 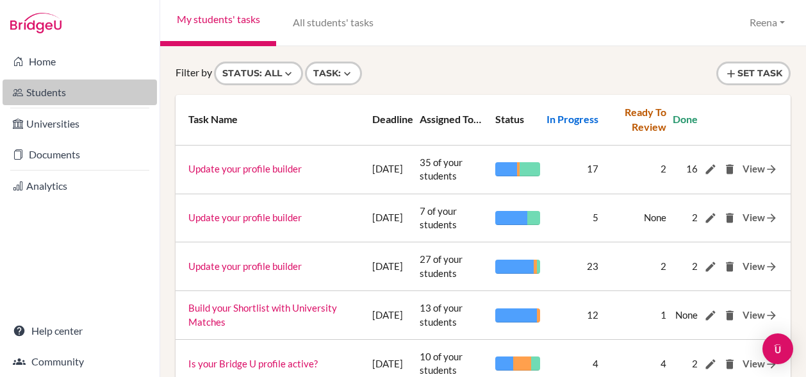 What do you see at coordinates (79, 124) in the screenshot?
I see `a: Universities` at bounding box center [79, 124].